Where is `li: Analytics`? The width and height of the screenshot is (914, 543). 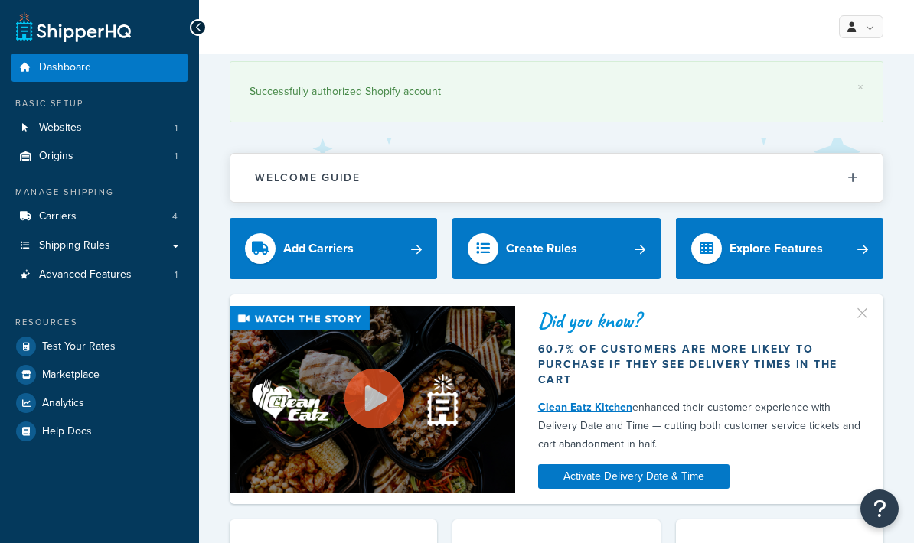 li: Analytics is located at coordinates (99, 403).